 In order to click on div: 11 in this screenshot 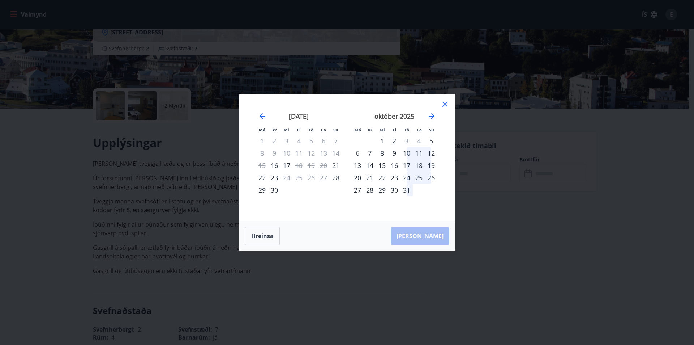, I will do `click(419, 153)`.